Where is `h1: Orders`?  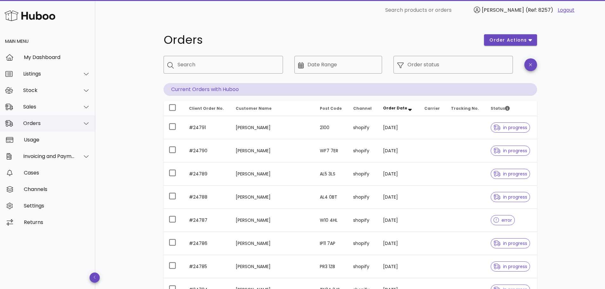 h1: Orders is located at coordinates (320, 40).